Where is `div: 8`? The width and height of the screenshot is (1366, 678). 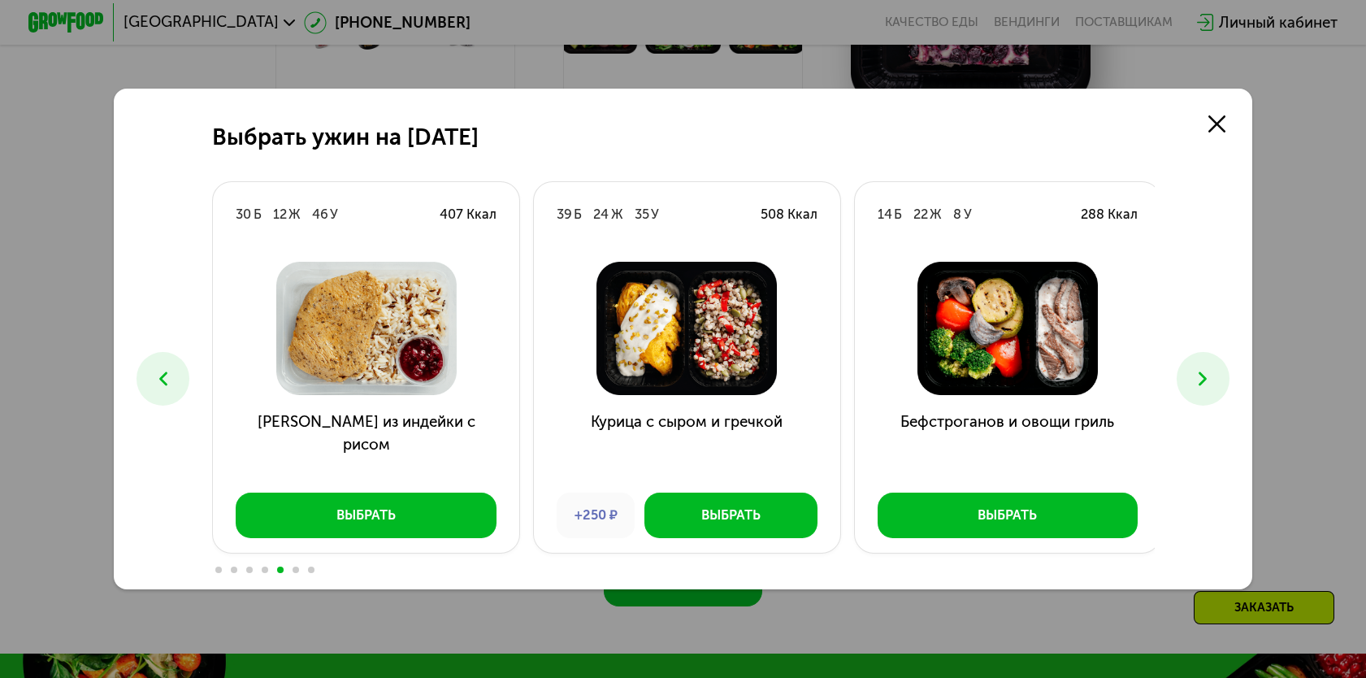 div: 8 is located at coordinates (957, 214).